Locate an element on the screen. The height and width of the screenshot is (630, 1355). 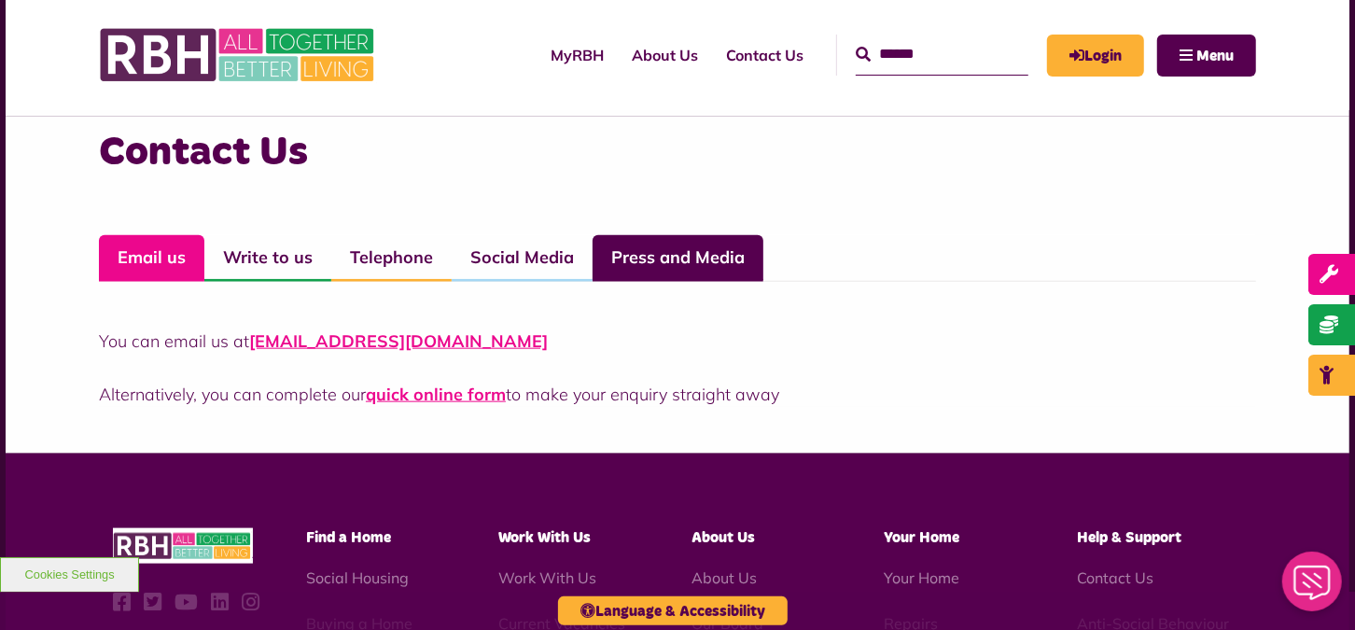
a: Social Housing - open in a new tab is located at coordinates (357, 578).